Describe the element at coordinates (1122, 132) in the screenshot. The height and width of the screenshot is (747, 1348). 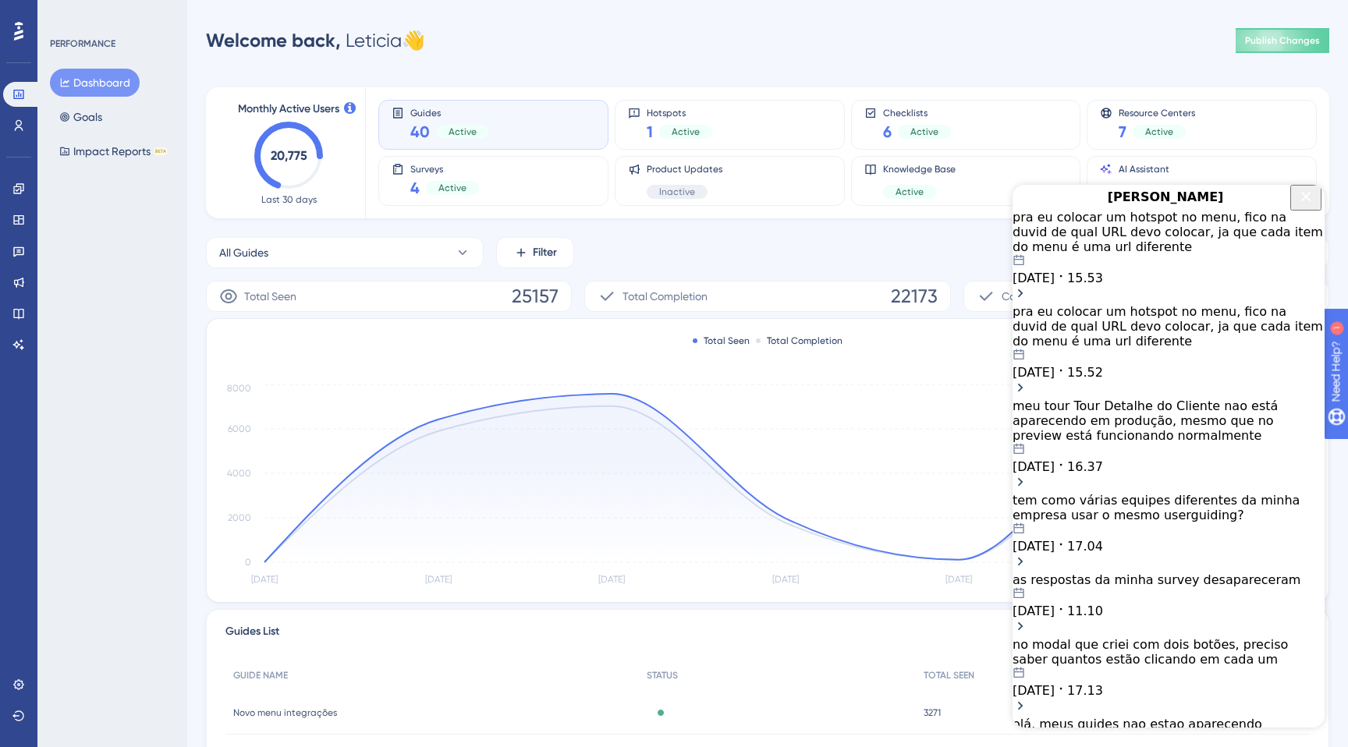
I see `span: 7` at that location.